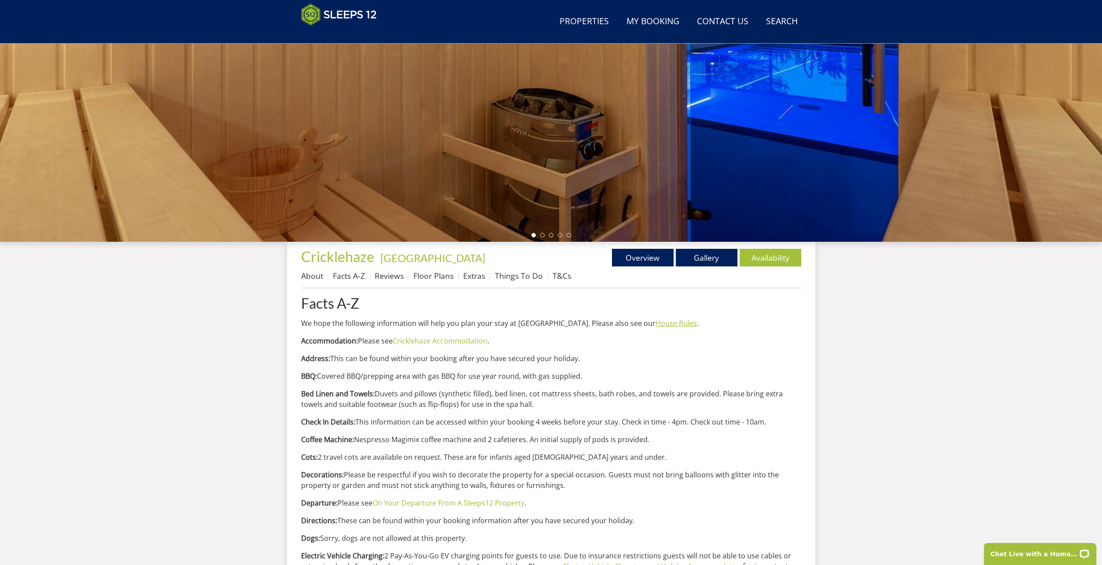  Describe the element at coordinates (551, 520) in the screenshot. I see `p: These can be found within your booking information after you have secured your holiday.` at that location.